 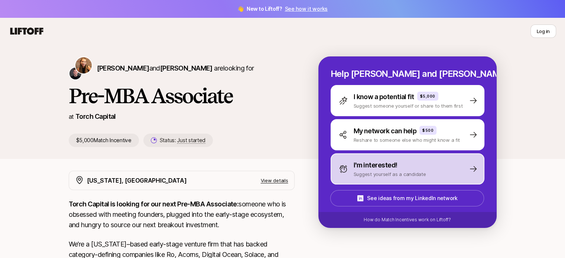 What do you see at coordinates (274, 180) in the screenshot?
I see `p: View details` at bounding box center [274, 180].